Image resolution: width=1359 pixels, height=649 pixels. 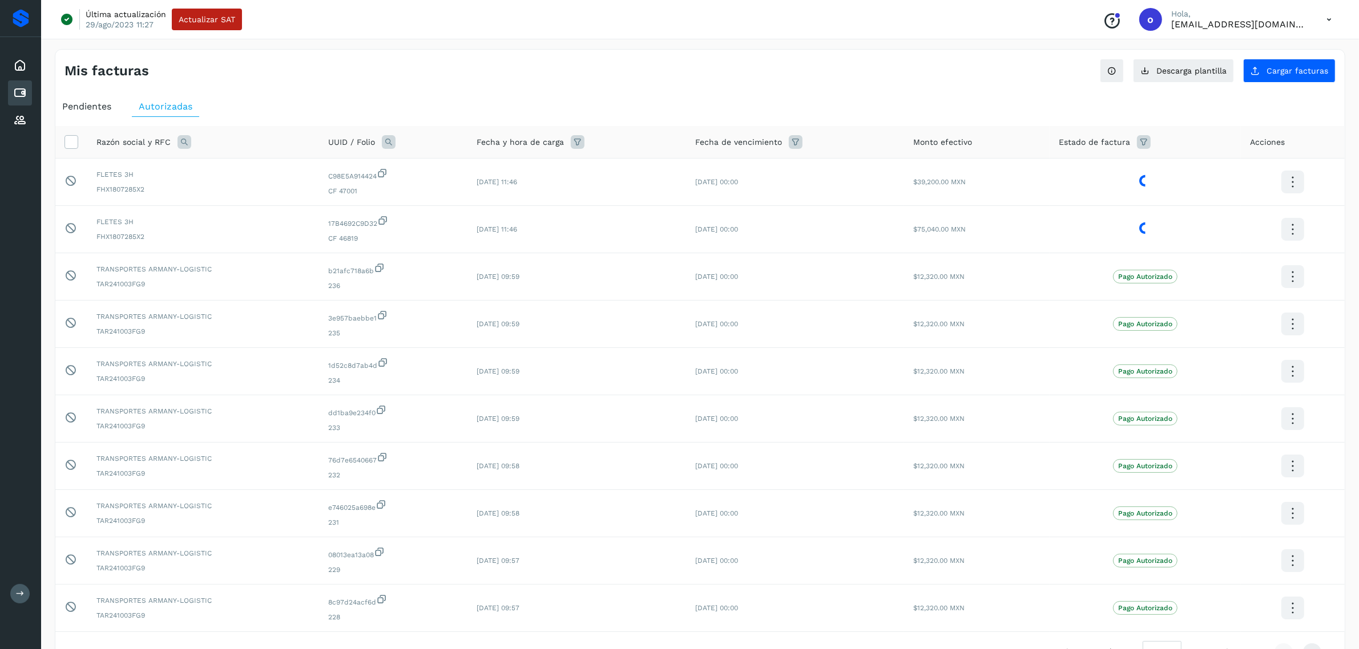 I want to click on span: 235, so click(x=393, y=333).